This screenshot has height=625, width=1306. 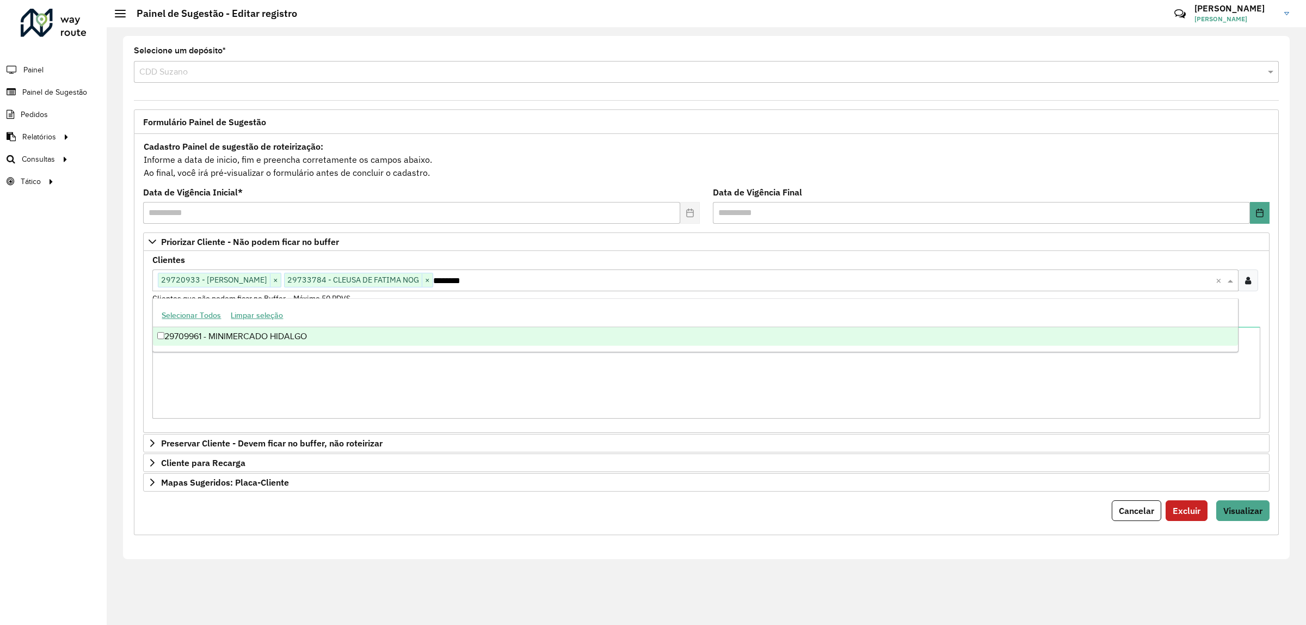 I want to click on button: Cancelar, so click(x=1136, y=510).